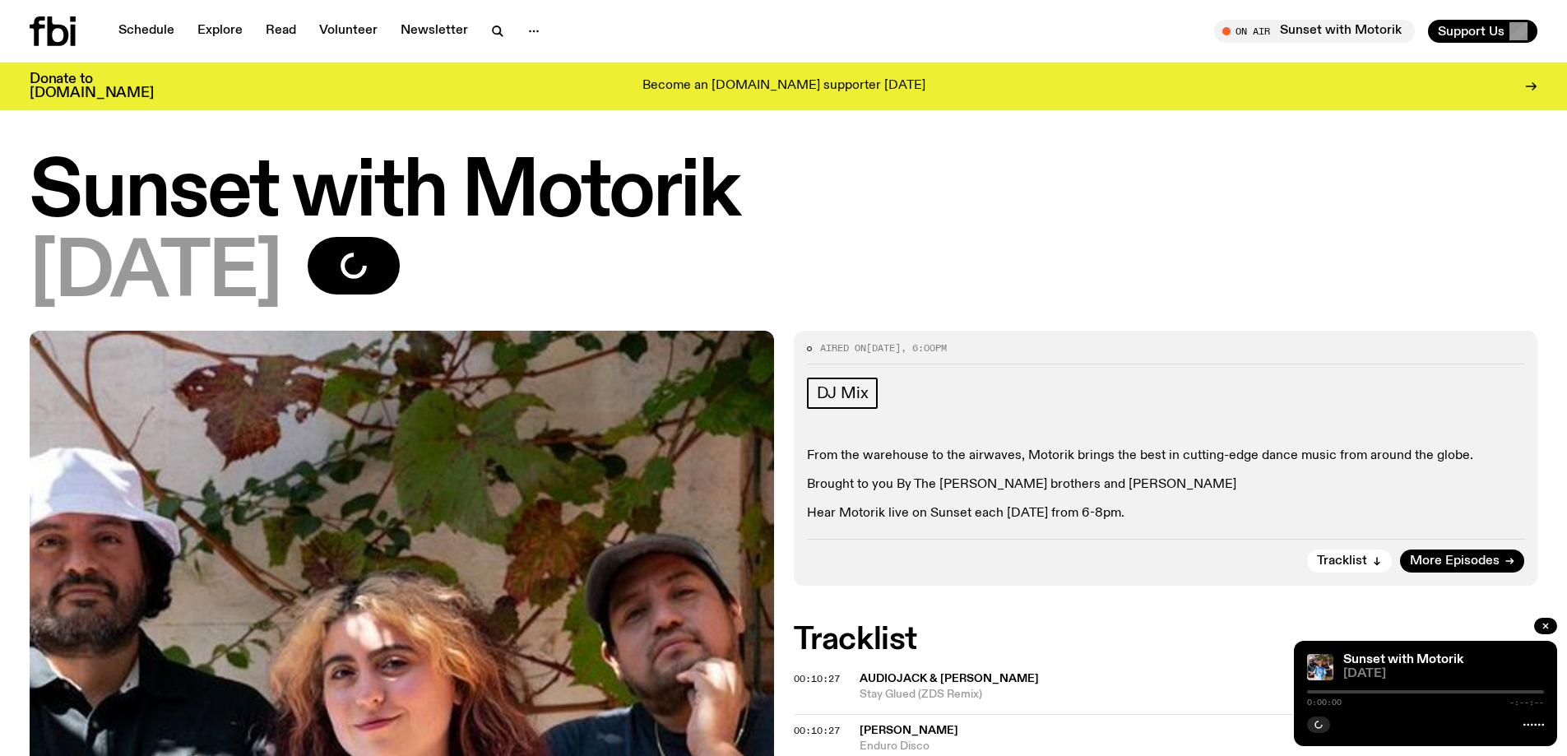  What do you see at coordinates (1341, 561) in the screenshot?
I see `span: Tracklist` at bounding box center [1341, 561].